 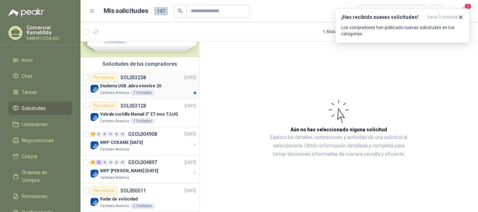 What do you see at coordinates (99, 163) in the screenshot?
I see `div: 5` at bounding box center [99, 163].